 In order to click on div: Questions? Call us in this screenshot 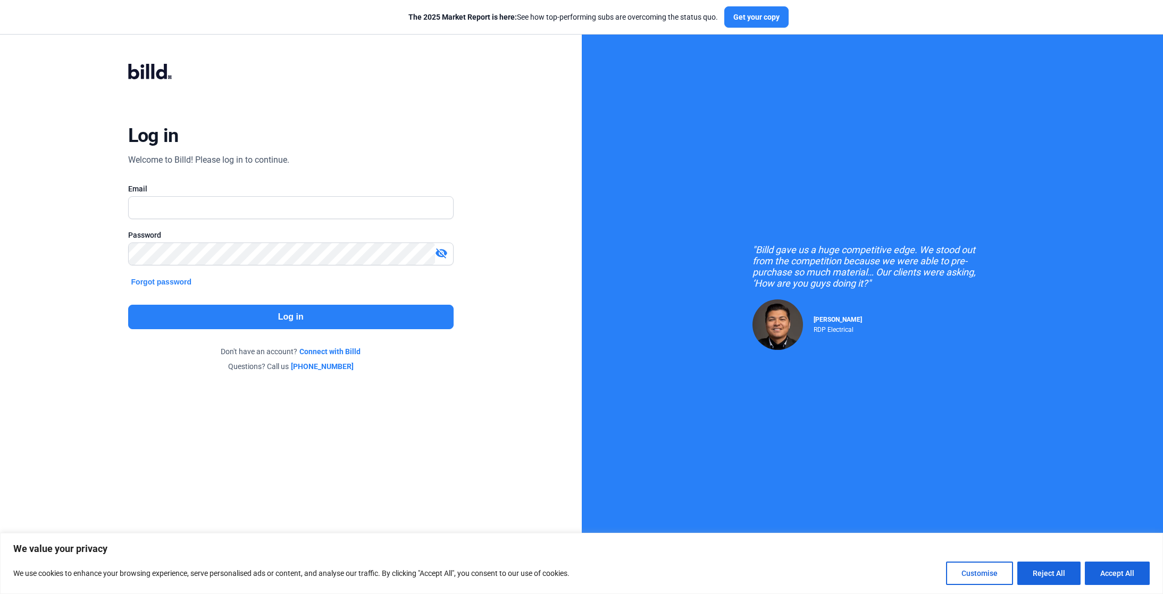, I will do `click(291, 367)`.